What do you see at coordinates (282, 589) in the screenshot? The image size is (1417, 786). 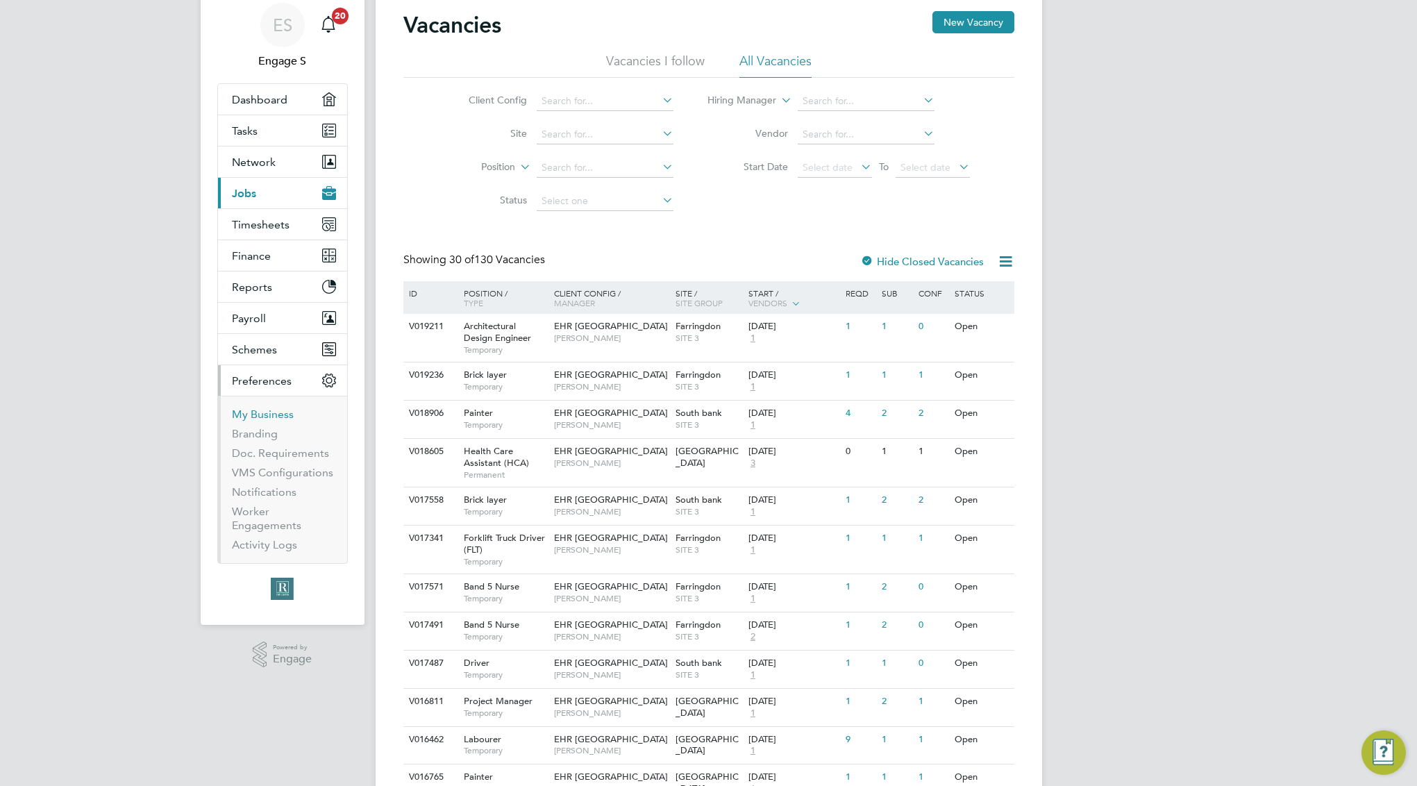 I see `a: Go to home page` at bounding box center [282, 589].